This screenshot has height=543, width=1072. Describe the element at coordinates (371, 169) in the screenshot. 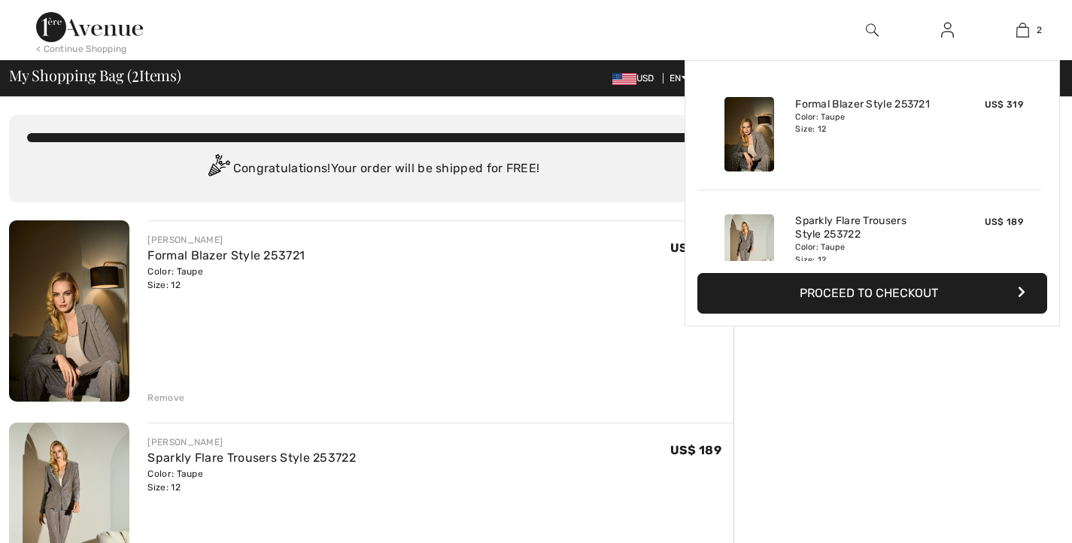

I see `div: Congratulations! Your order will be shipped for FREE!` at that location.